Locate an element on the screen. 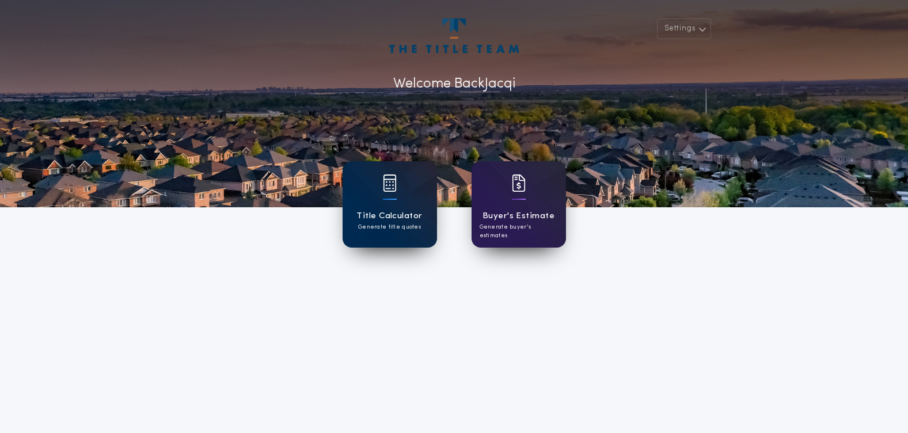 Image resolution: width=908 pixels, height=433 pixels. img: account-logo is located at coordinates (454, 36).